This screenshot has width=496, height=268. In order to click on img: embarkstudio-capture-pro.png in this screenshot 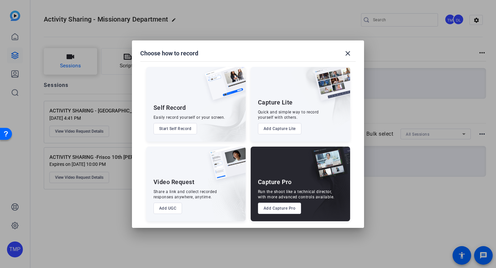, I will do `click(326, 188)`.